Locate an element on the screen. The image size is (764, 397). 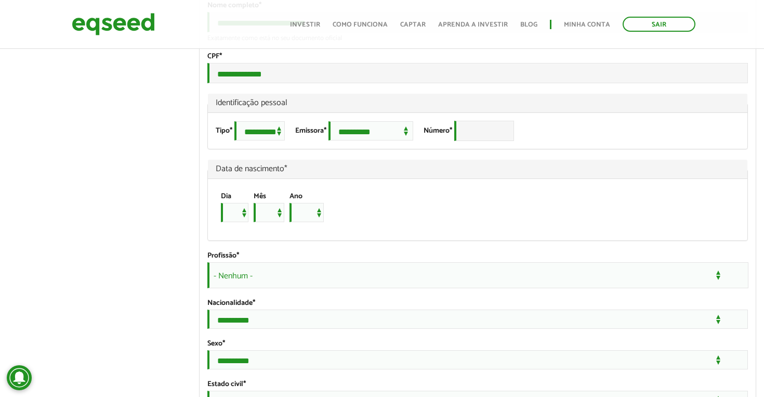
span: Identificação pessoal is located at coordinates (478, 103).